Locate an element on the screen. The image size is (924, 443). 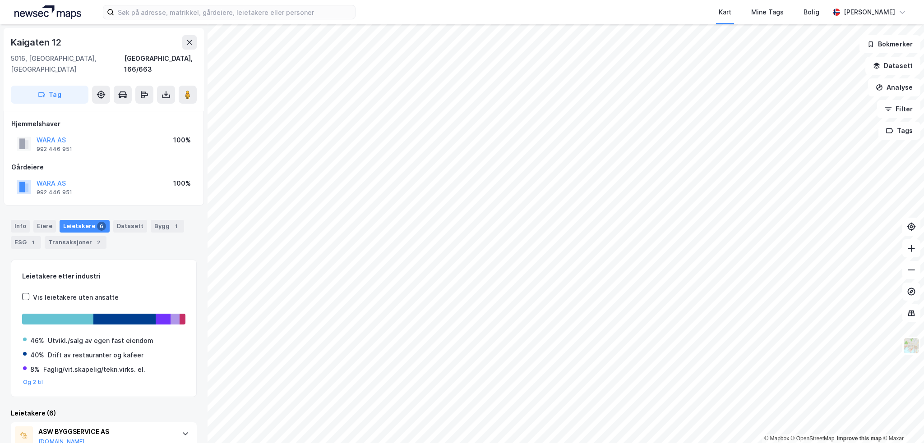
div: Leietakere is located at coordinates (84, 226).